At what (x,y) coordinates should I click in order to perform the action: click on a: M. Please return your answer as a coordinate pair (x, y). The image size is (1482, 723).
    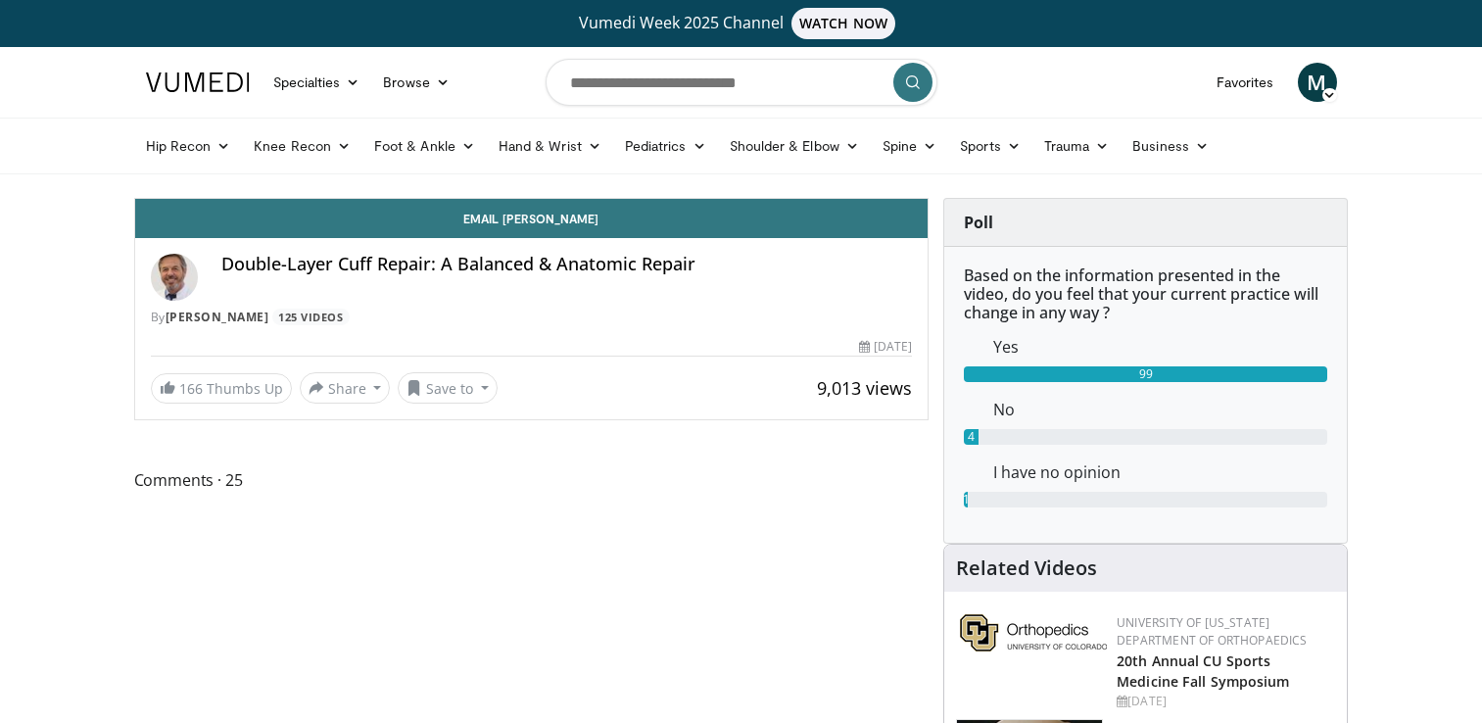
    Looking at the image, I should click on (1317, 82).